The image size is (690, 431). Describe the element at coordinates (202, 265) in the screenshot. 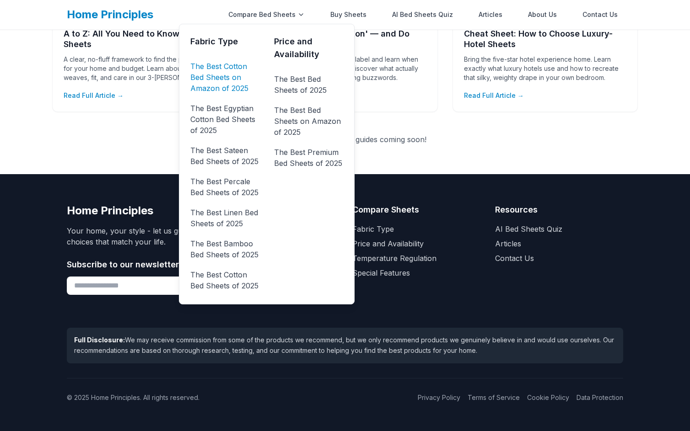

I see `h4: Subscribe to our newsletter` at that location.